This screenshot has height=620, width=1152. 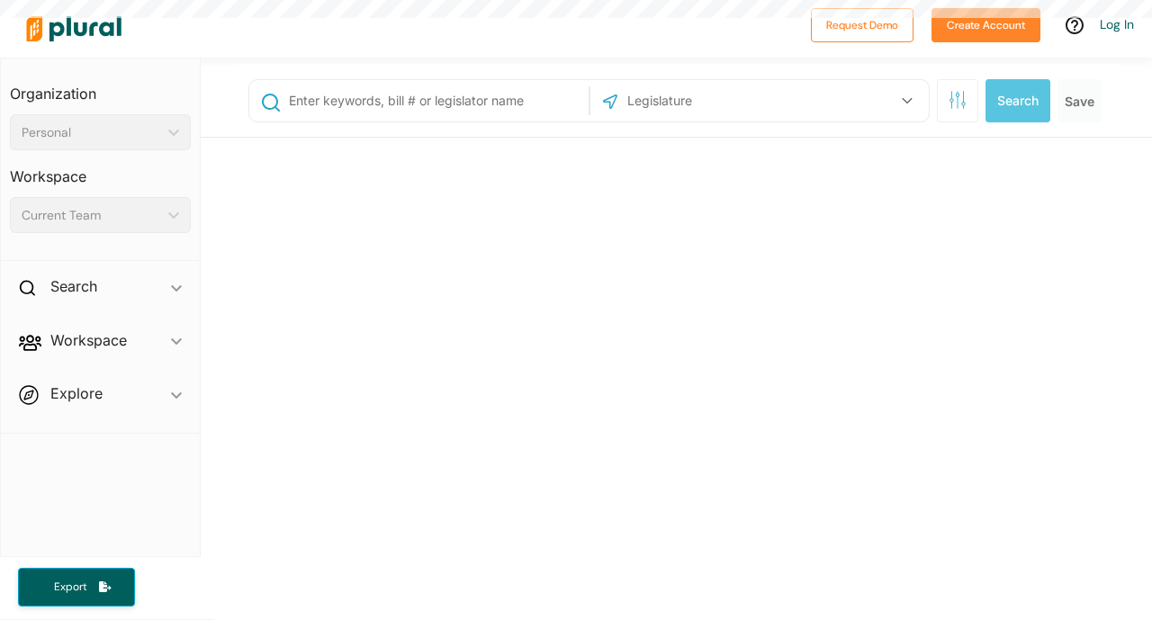 I want to click on h3: Organization, so click(x=100, y=87).